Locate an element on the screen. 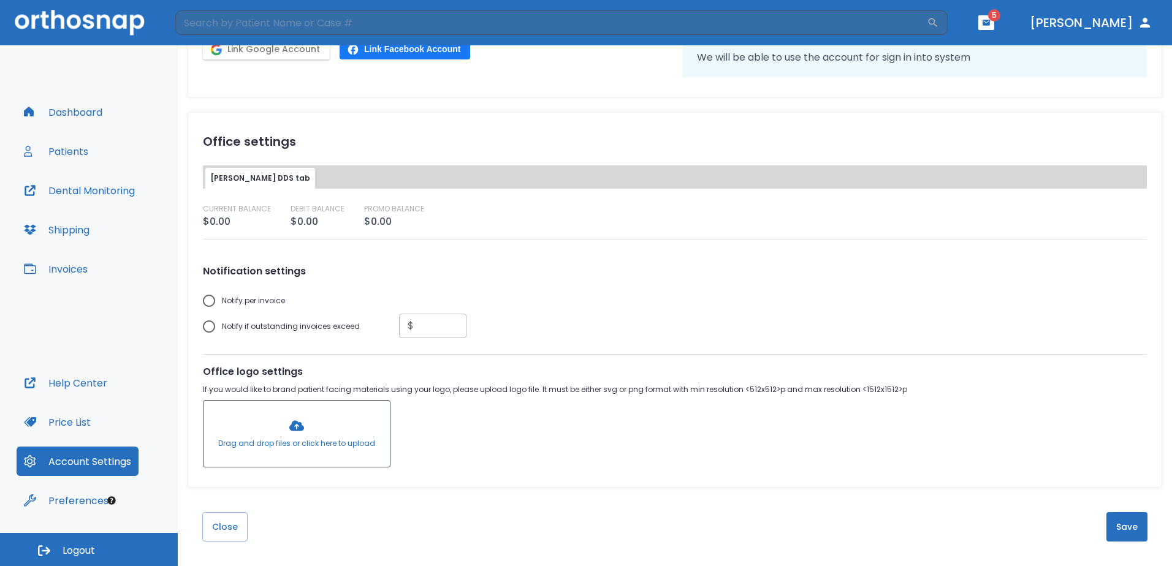 The image size is (1172, 566). p: PROMO BALANCE is located at coordinates (394, 209).